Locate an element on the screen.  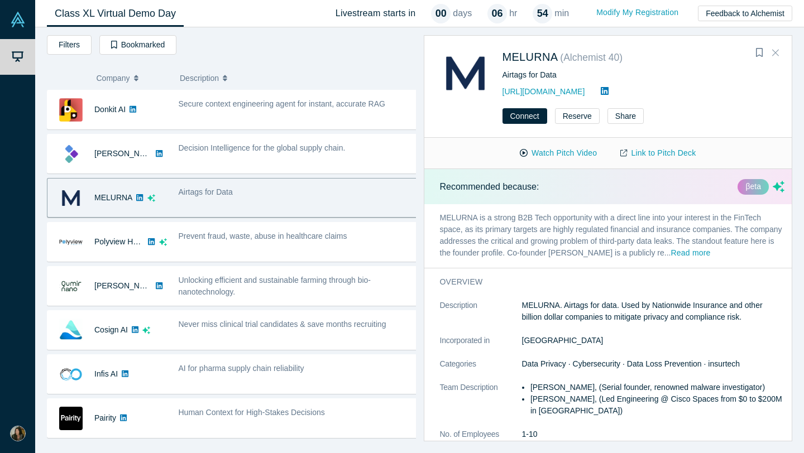
button: Close is located at coordinates (776, 53).